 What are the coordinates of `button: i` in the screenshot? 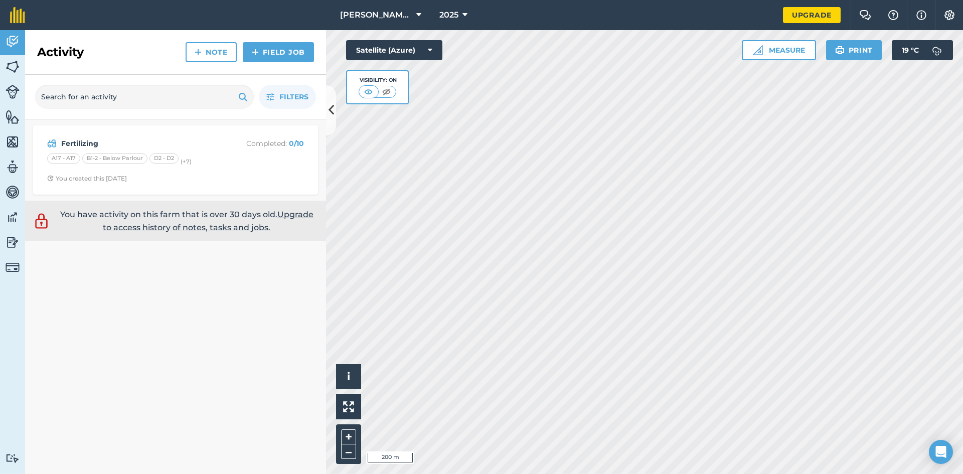 It's located at (349, 377).